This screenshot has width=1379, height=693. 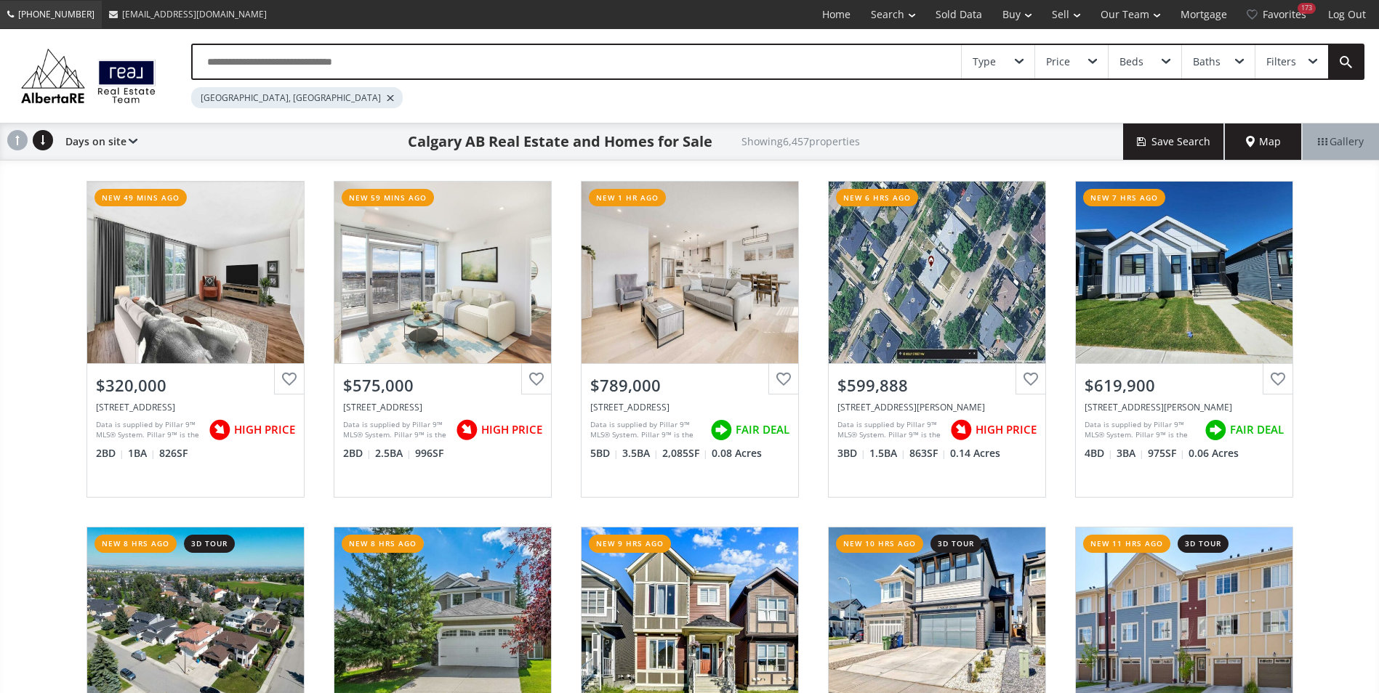 What do you see at coordinates (1131, 62) in the screenshot?
I see `div: Beds` at bounding box center [1131, 62].